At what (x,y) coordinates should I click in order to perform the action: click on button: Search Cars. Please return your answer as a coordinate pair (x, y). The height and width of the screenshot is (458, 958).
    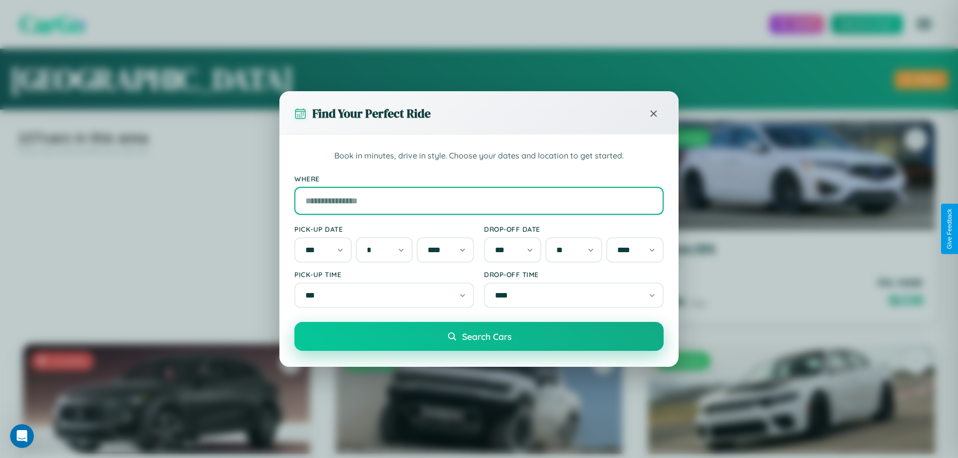
    Looking at the image, I should click on (479, 337).